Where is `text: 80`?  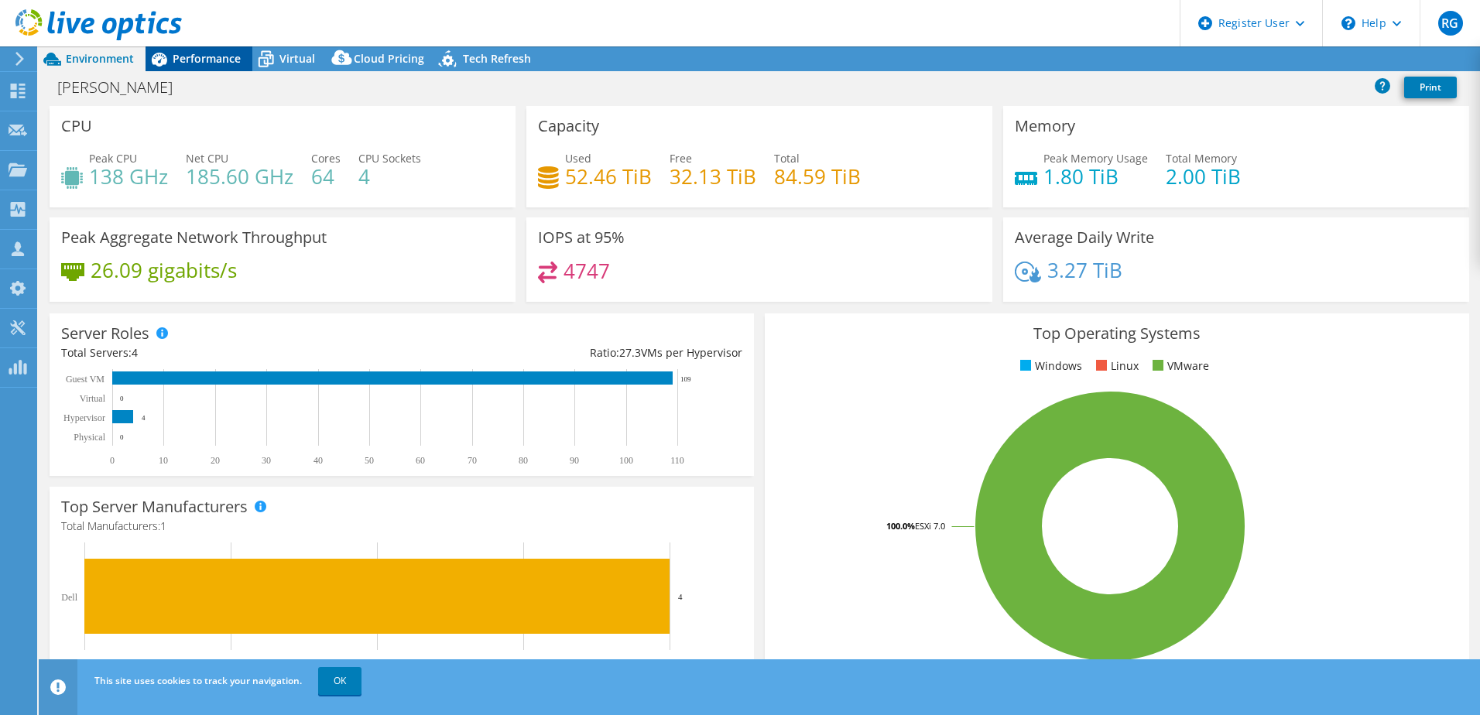
text: 80 is located at coordinates (523, 460).